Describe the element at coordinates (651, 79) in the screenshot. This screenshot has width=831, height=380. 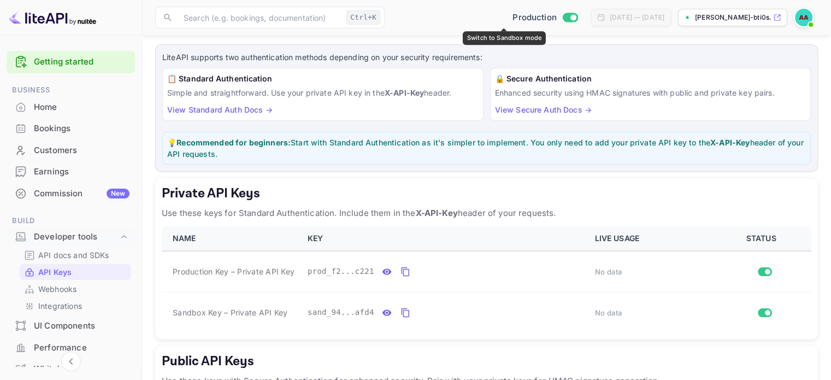
I see `h6: 🔒 Secure Authentication` at that location.